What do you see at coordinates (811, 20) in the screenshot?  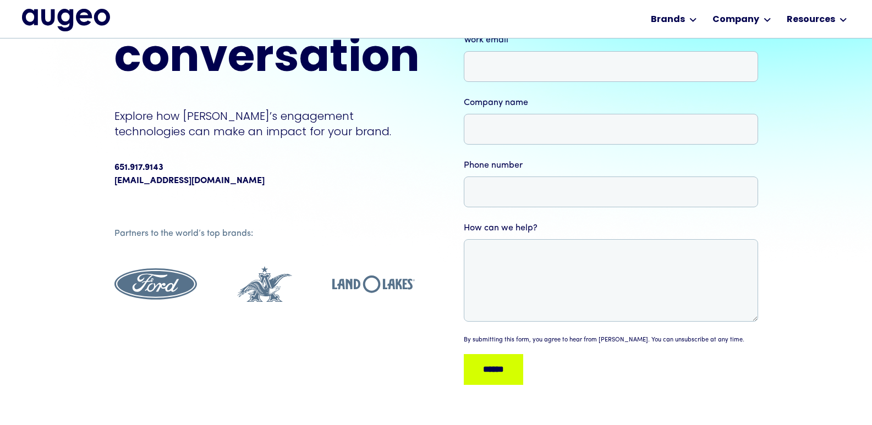 I see `div: Resources` at bounding box center [811, 20].